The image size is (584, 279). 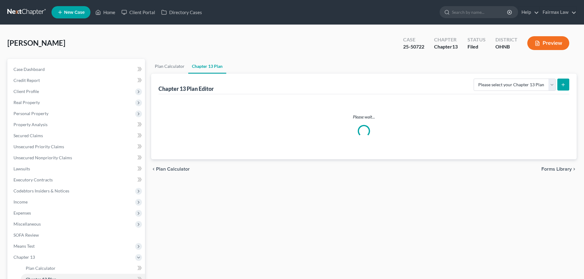 What do you see at coordinates (30, 124) in the screenshot?
I see `span: Property Analysis` at bounding box center [30, 124].